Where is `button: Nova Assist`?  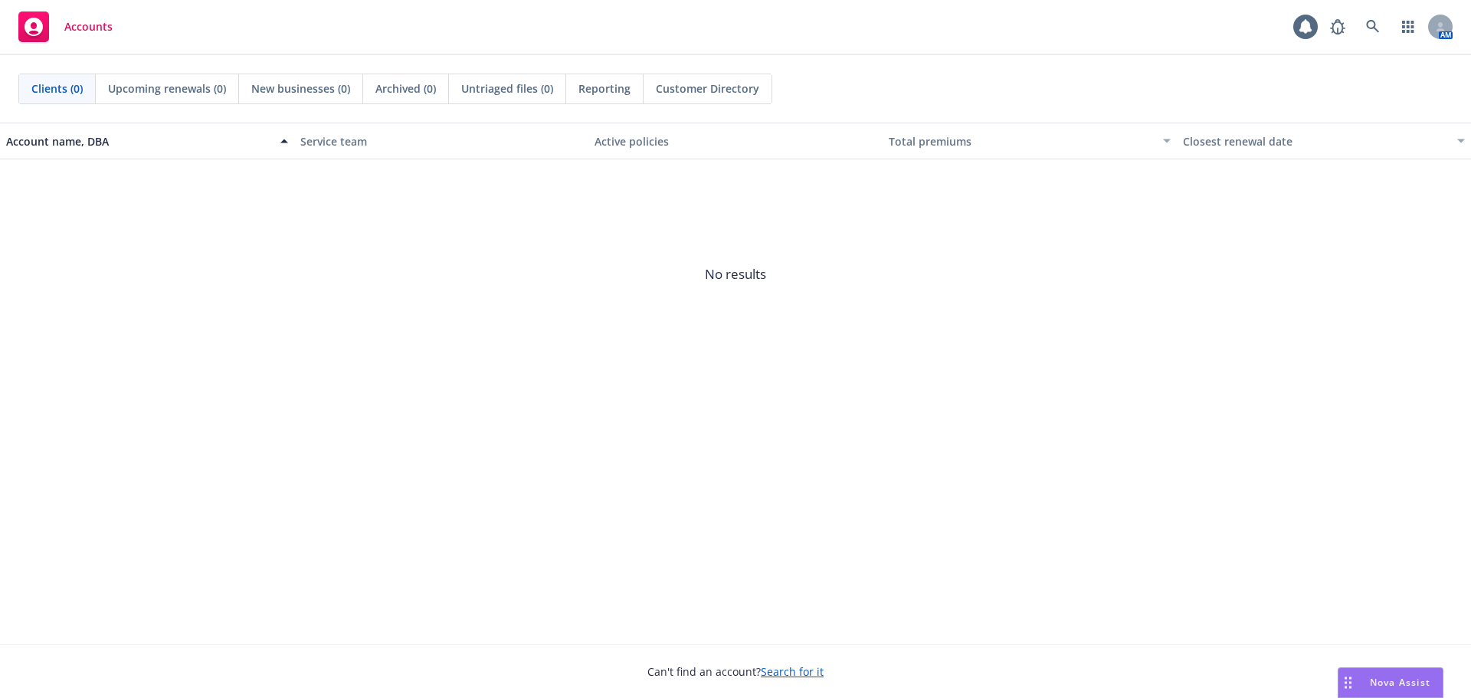
button: Nova Assist is located at coordinates (1391, 683).